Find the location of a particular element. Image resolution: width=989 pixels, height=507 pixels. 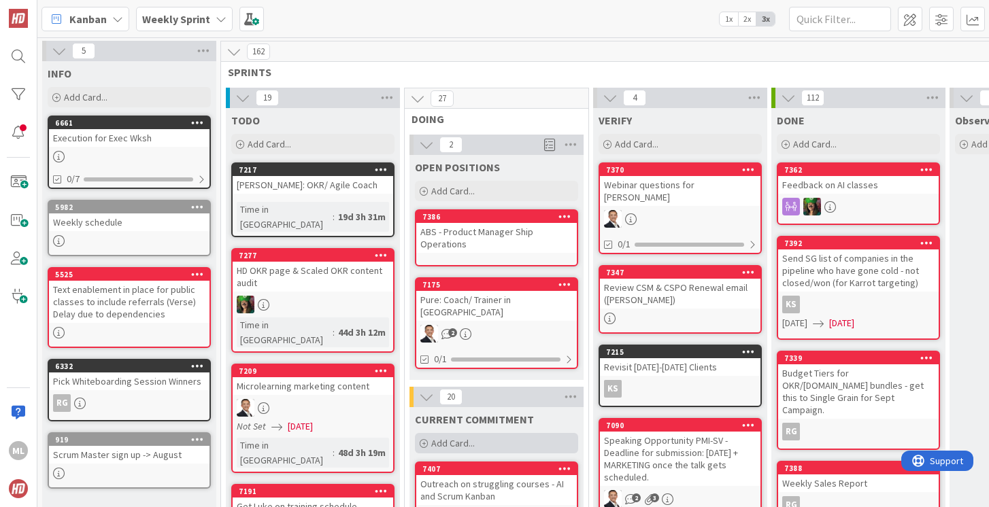

div: 7277 is located at coordinates (313, 256).